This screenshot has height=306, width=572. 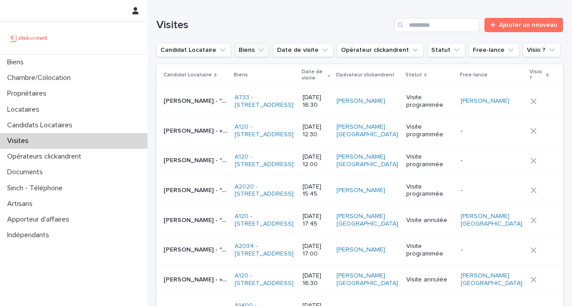 I want to click on button: Free-lance, so click(x=493, y=50).